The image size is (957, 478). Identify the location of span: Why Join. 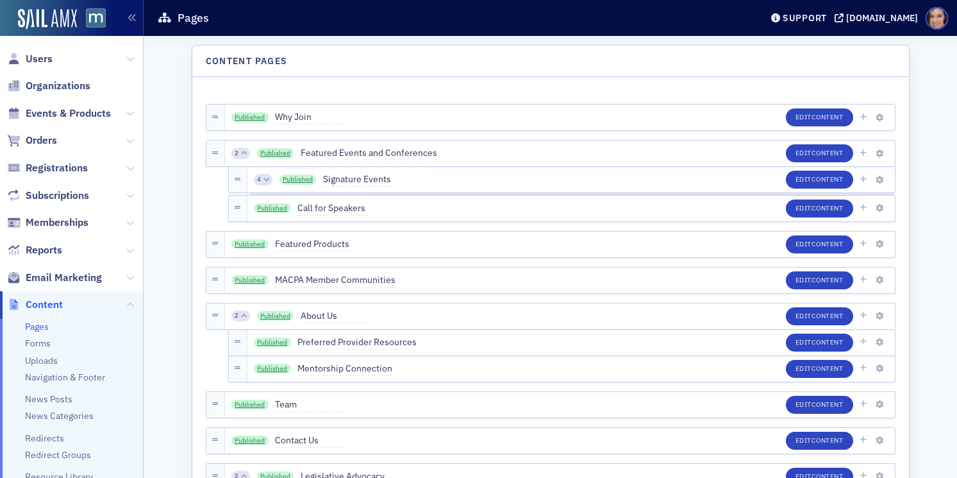
(311, 117).